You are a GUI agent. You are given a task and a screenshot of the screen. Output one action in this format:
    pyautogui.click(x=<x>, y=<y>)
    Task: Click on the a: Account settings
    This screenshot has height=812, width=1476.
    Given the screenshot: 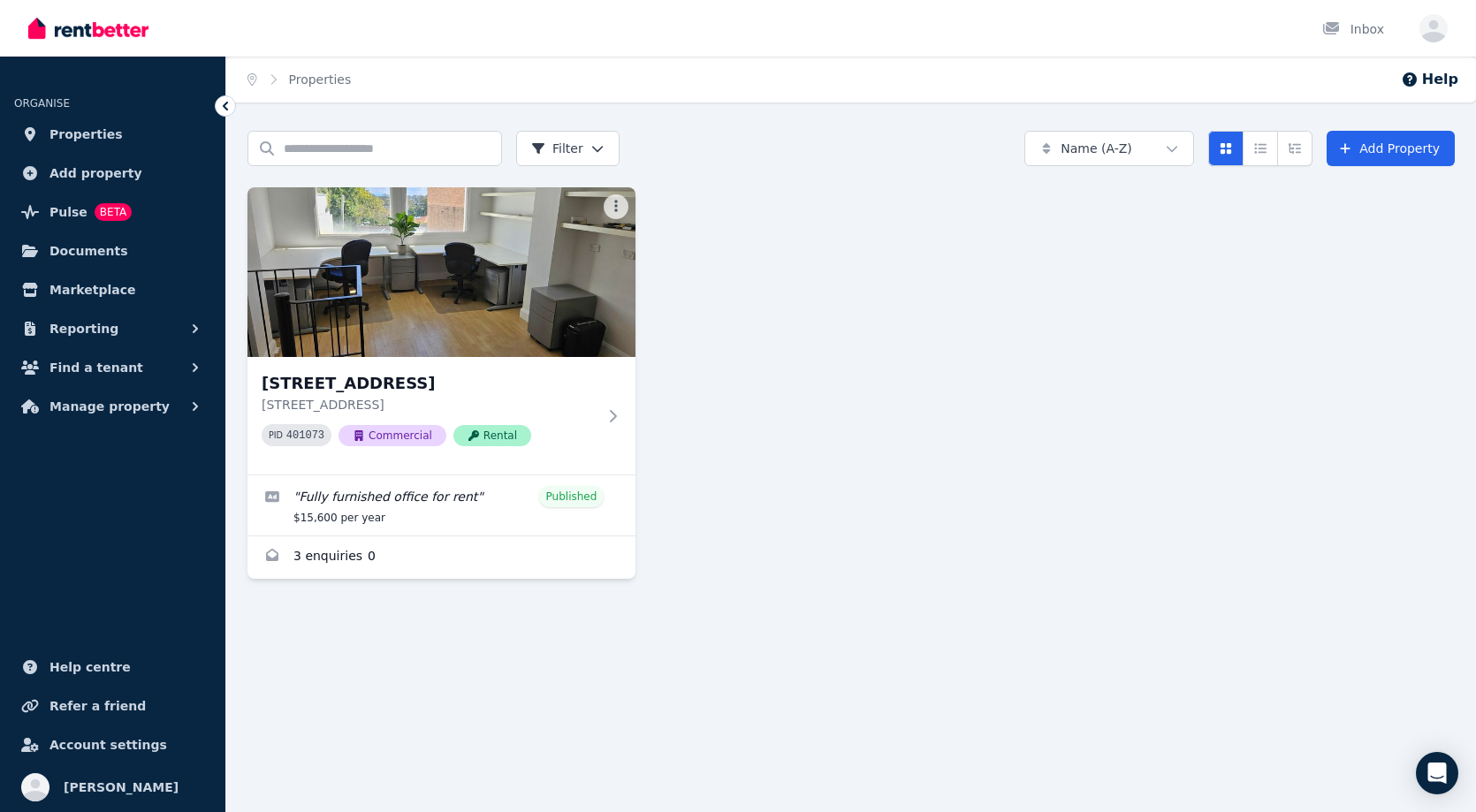 What is the action you would take?
    pyautogui.click(x=112, y=744)
    